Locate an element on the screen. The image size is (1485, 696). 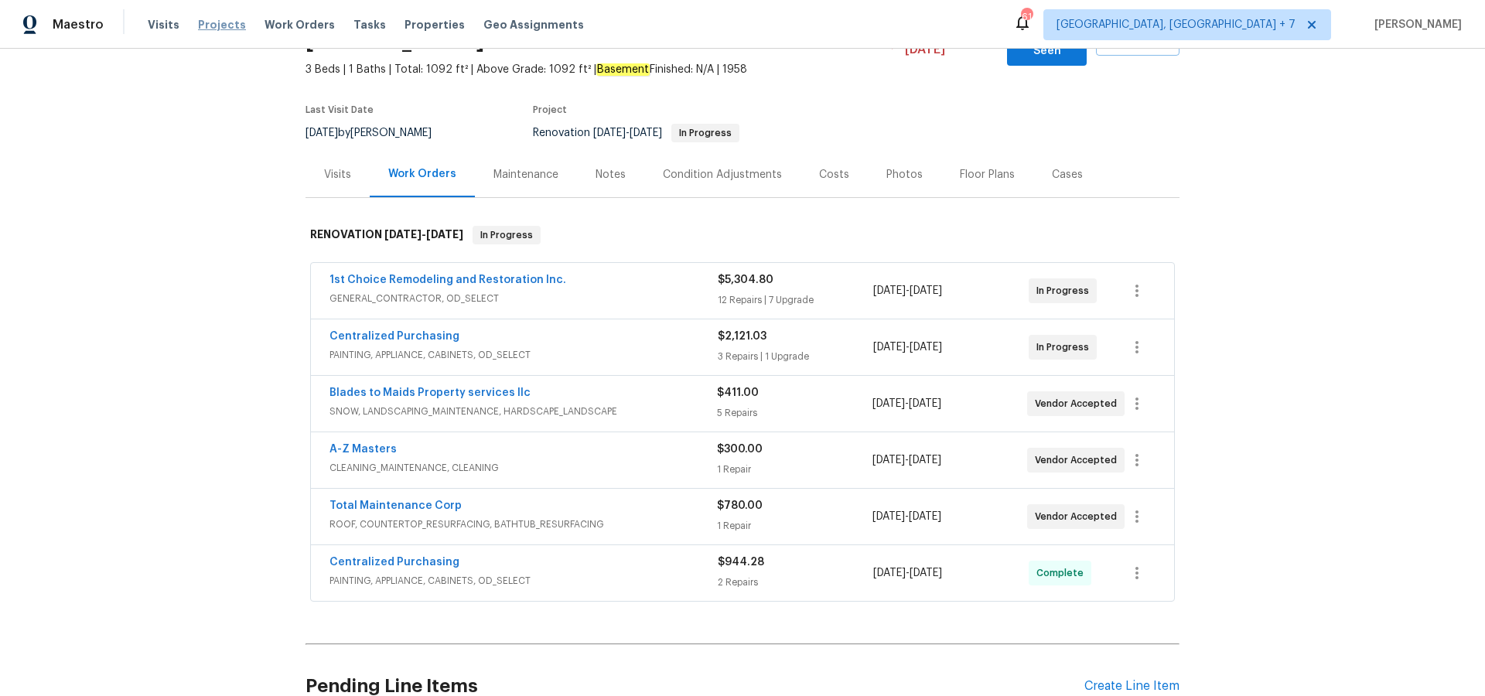
span: $944.28 is located at coordinates (741, 562).